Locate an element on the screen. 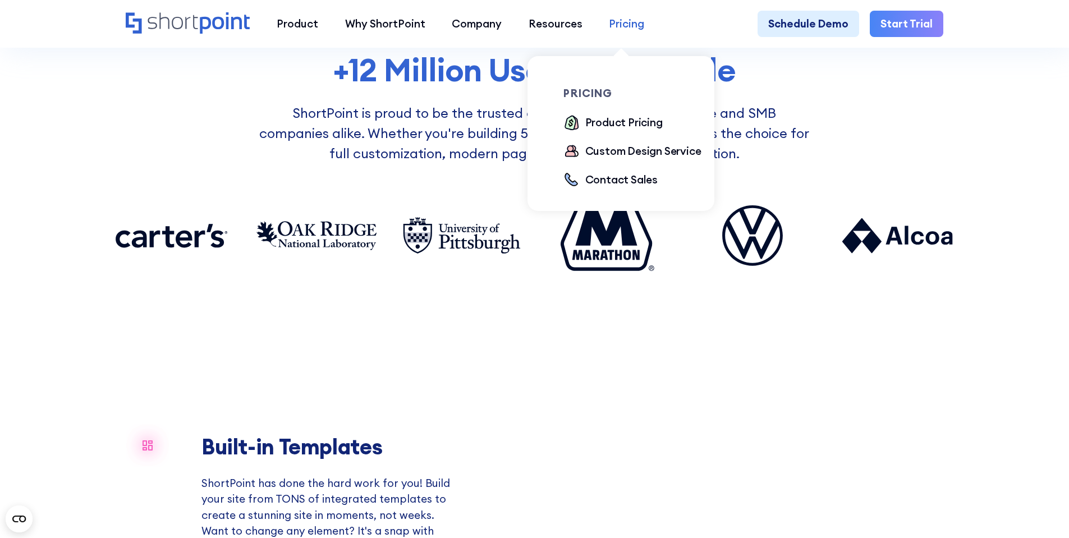 The height and width of the screenshot is (538, 1069). a: Schedule Demo is located at coordinates (808, 24).